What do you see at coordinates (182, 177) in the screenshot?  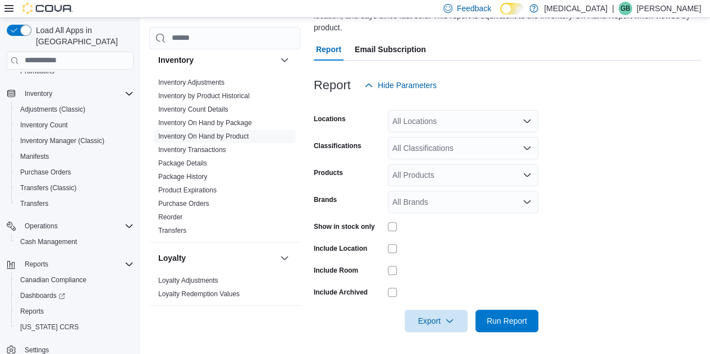 I see `a: Package History` at bounding box center [182, 177].